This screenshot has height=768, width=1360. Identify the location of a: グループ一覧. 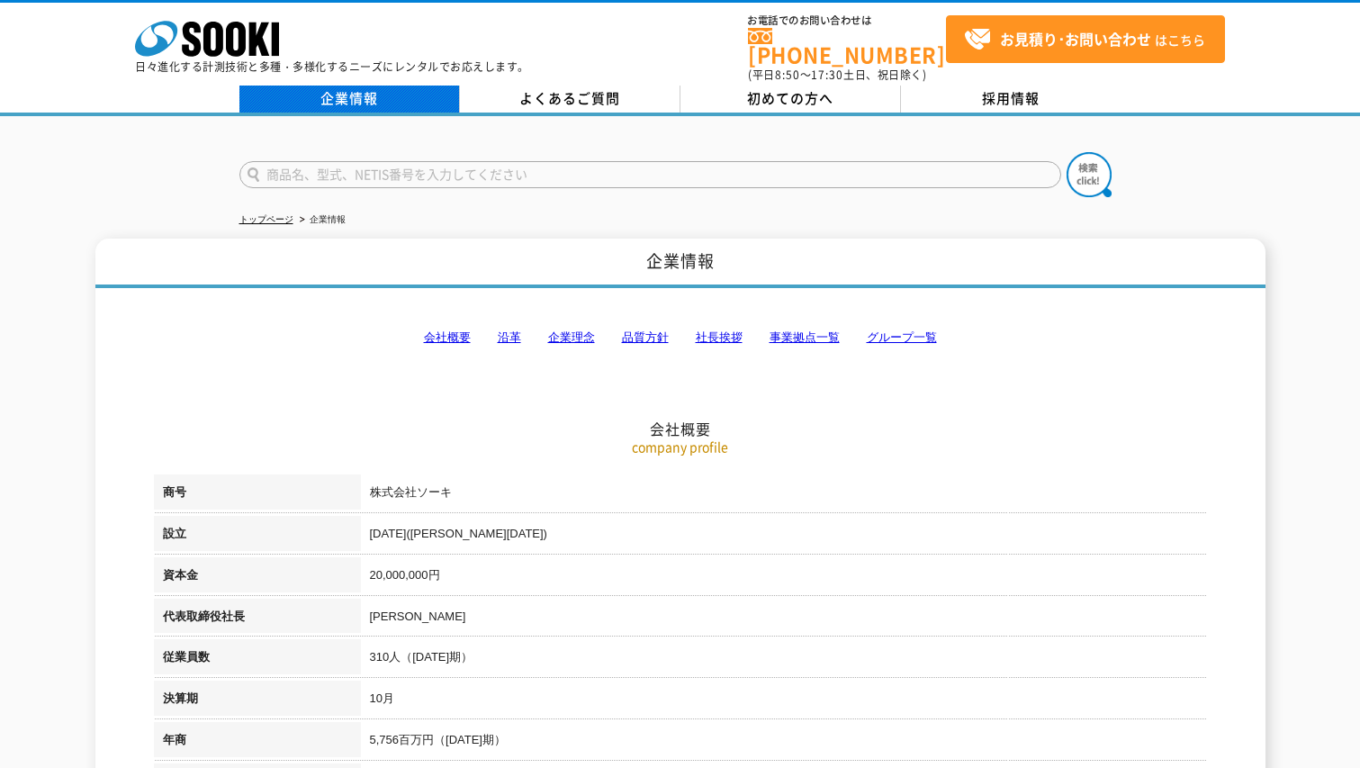
(902, 337).